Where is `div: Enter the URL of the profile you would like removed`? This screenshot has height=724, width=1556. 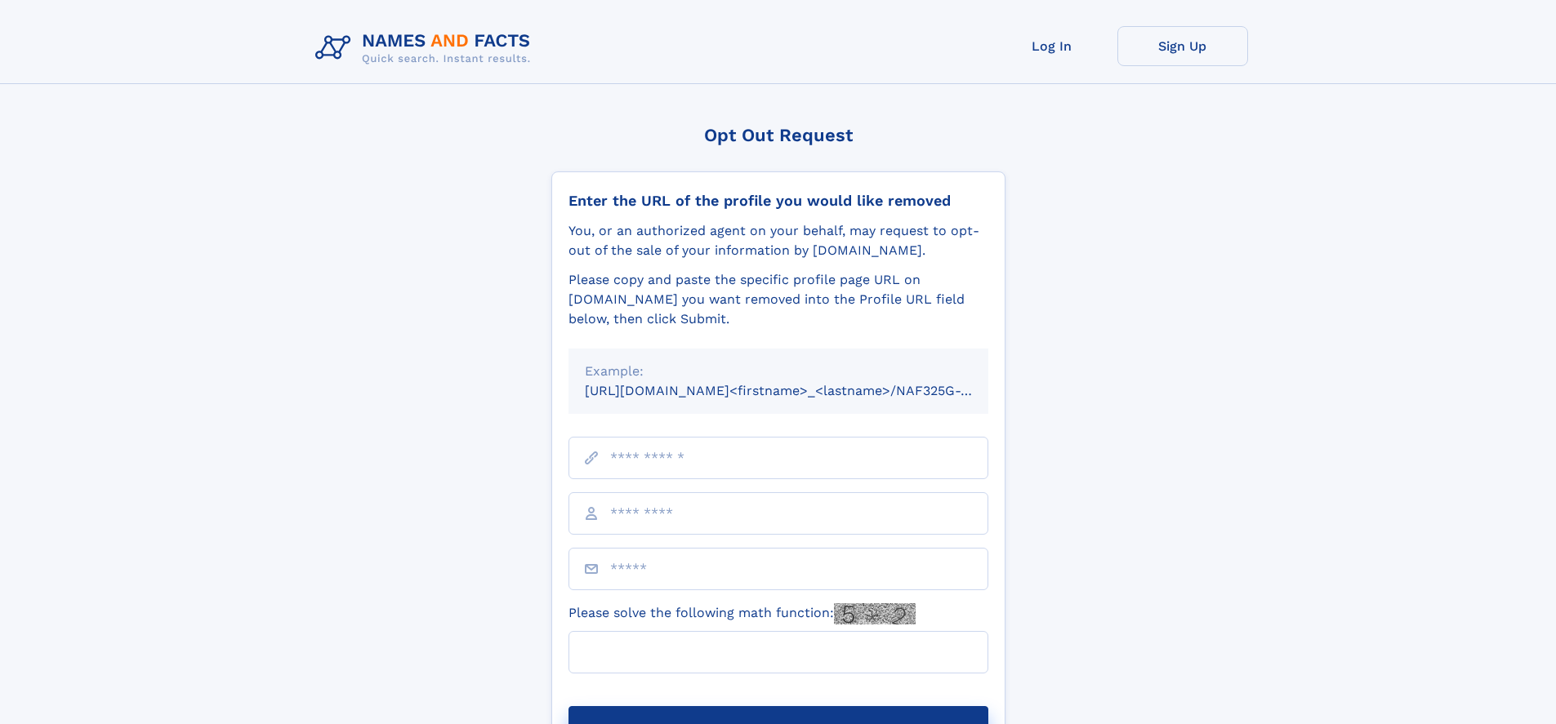 div: Enter the URL of the profile you would like removed is located at coordinates (778, 201).